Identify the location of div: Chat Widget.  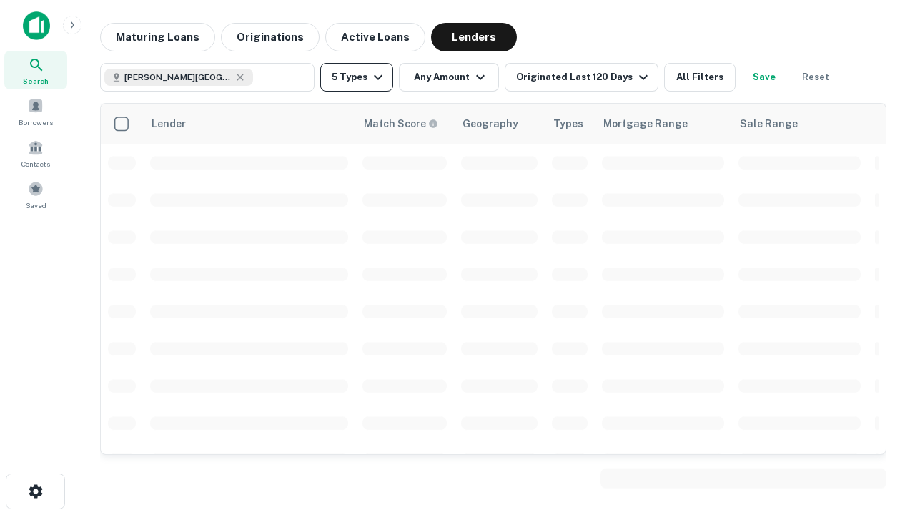
(879, 434).